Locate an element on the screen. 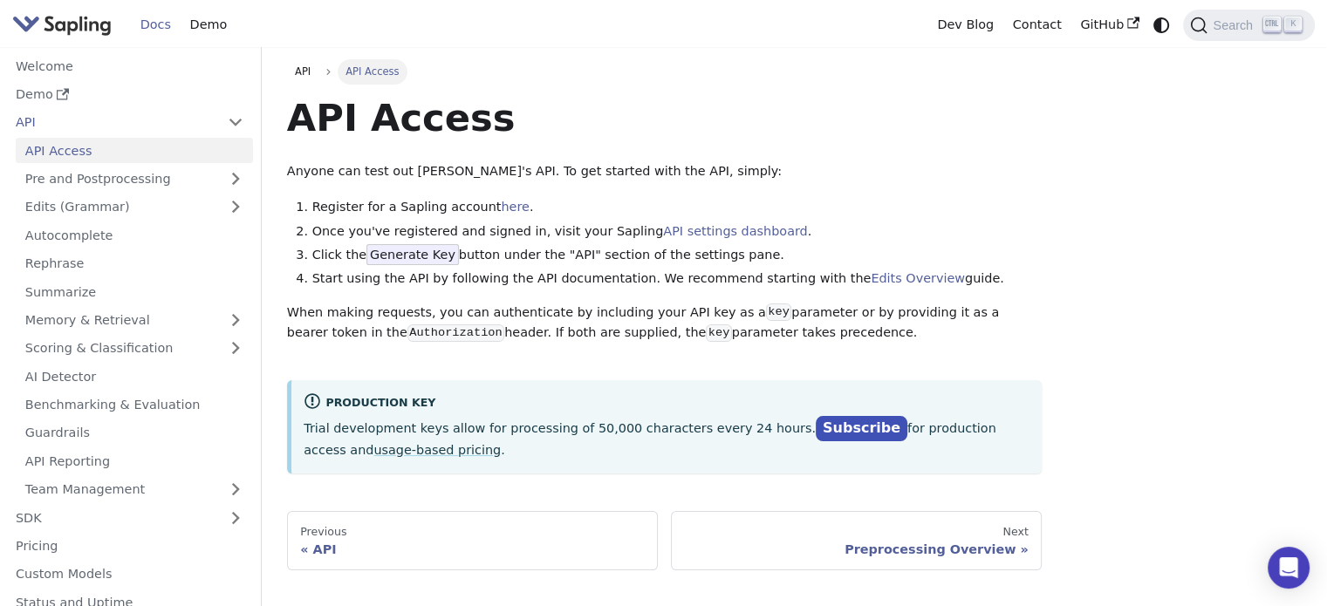 Image resolution: width=1327 pixels, height=606 pixels. span: Generate Key is located at coordinates (413, 255).